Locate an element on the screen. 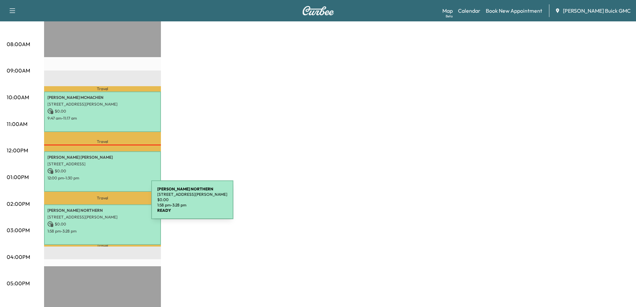 This screenshot has height=307, width=636. p: 02:00PM is located at coordinates (18, 204).